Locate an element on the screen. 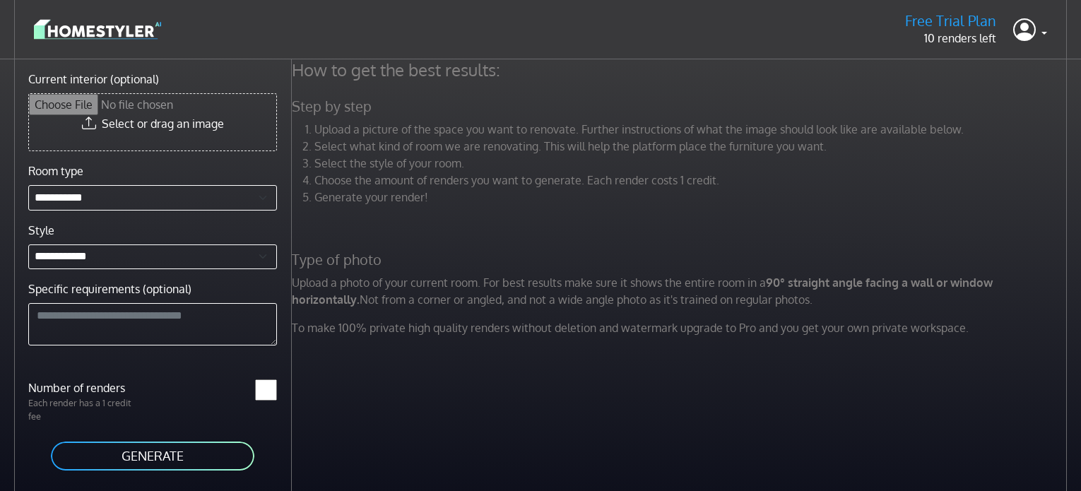 Image resolution: width=1081 pixels, height=491 pixels. li: Upload a picture of the space you want to renovate. Further instructions of what the image should... is located at coordinates (693, 129).